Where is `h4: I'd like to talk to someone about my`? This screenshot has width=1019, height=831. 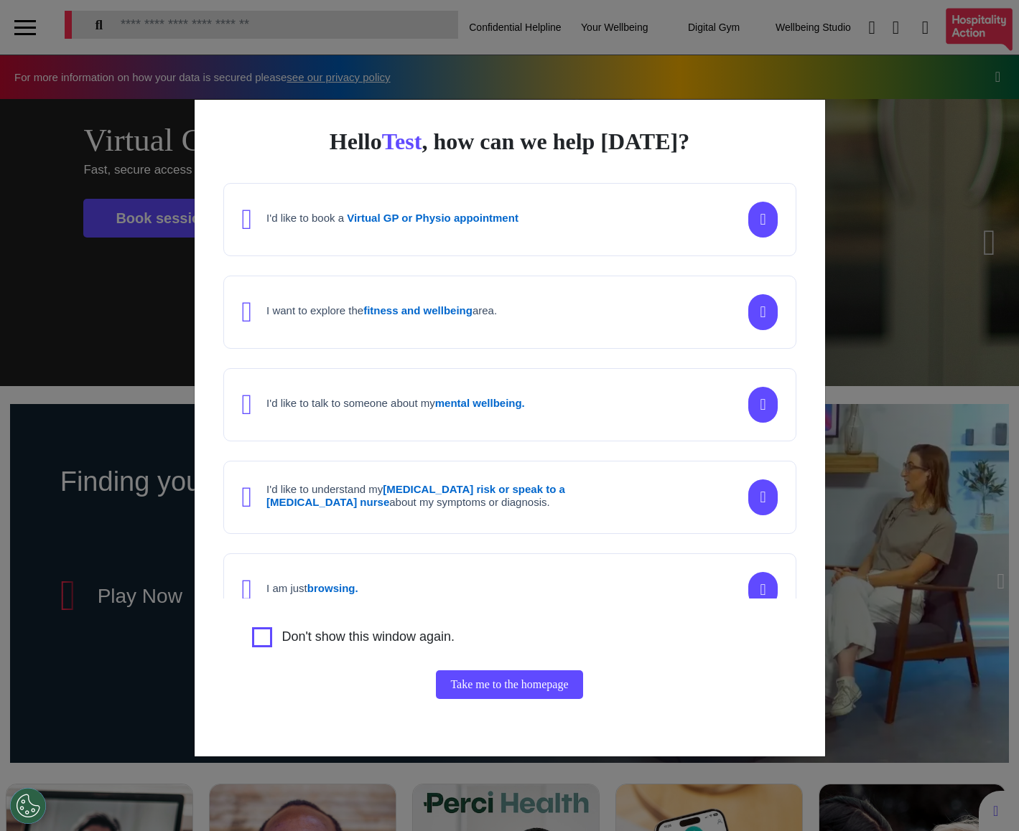
h4: I'd like to talk to someone about my is located at coordinates (396, 404).